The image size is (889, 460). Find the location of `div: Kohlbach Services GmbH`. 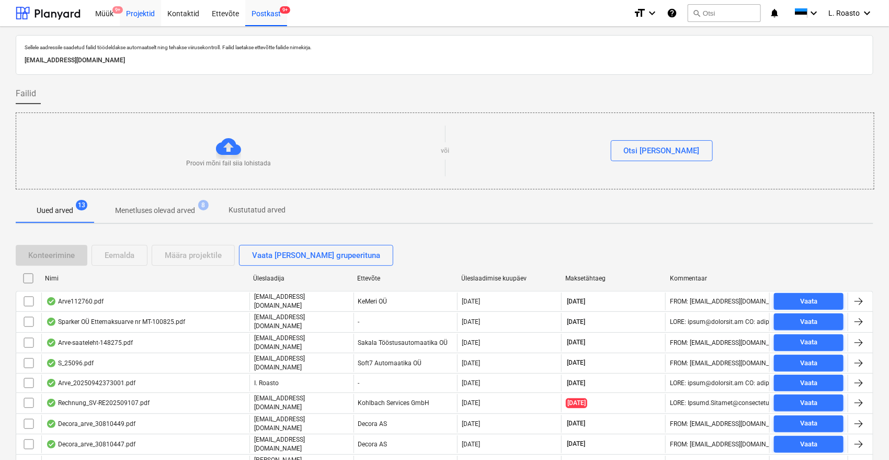

div: Kohlbach Services GmbH is located at coordinates (405, 403).